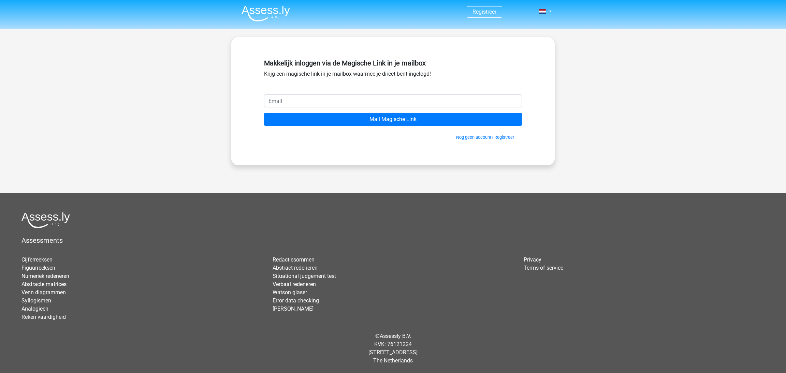 Image resolution: width=786 pixels, height=373 pixels. What do you see at coordinates (44, 292) in the screenshot?
I see `a: Venn diagrammen` at bounding box center [44, 292].